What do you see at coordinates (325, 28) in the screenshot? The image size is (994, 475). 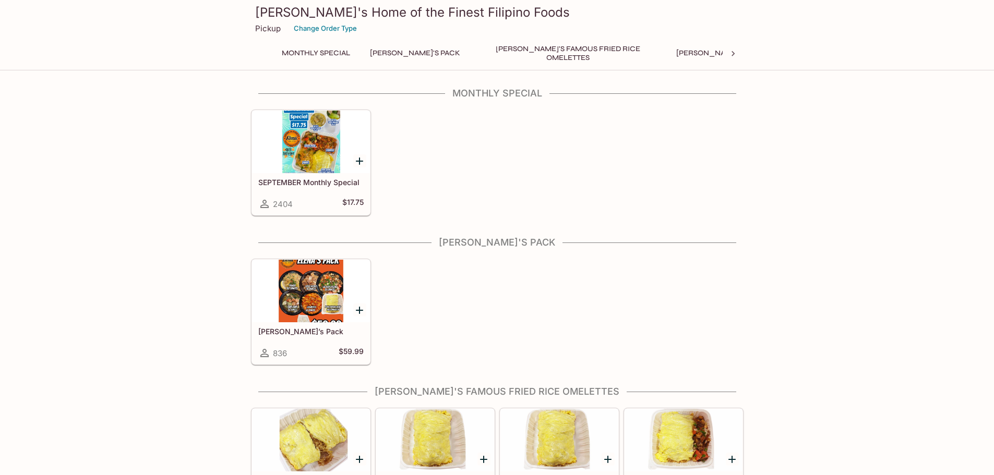 I see `button: Change Order Type` at bounding box center [325, 28].